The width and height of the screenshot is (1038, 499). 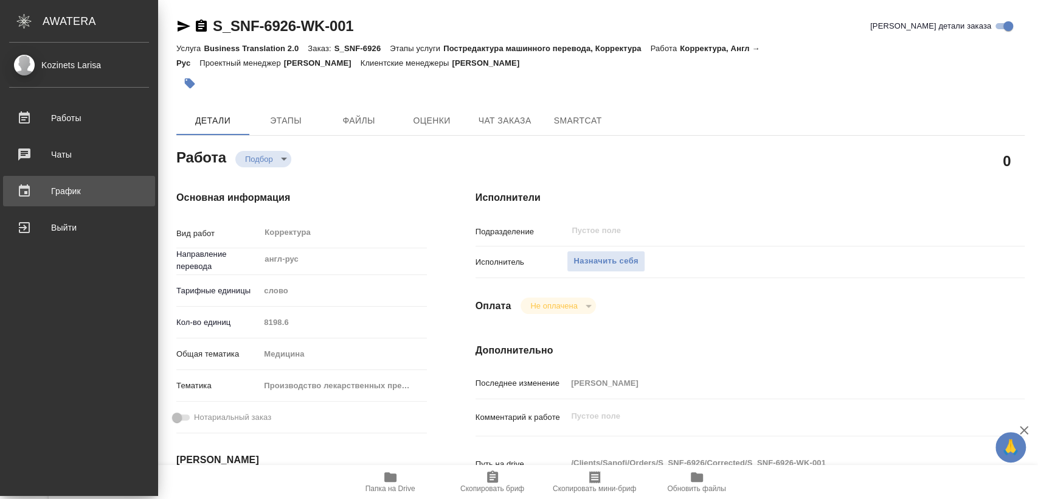 I want to click on button: Не оплачена, so click(x=553, y=305).